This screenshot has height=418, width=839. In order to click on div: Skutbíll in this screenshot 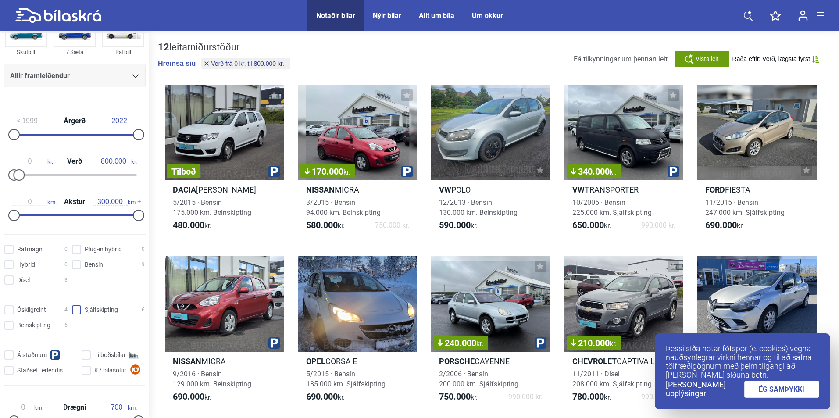, I will do `click(26, 52)`.